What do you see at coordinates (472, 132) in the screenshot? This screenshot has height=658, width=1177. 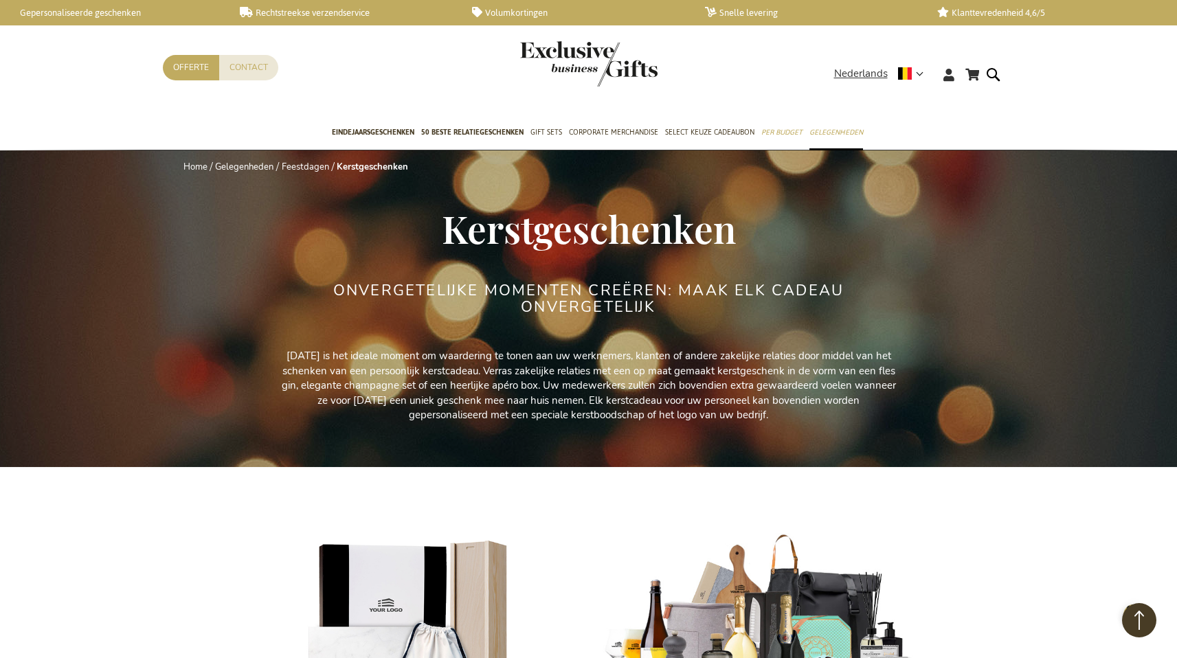 I see `span: 50 beste relatiegeschenken` at bounding box center [472, 132].